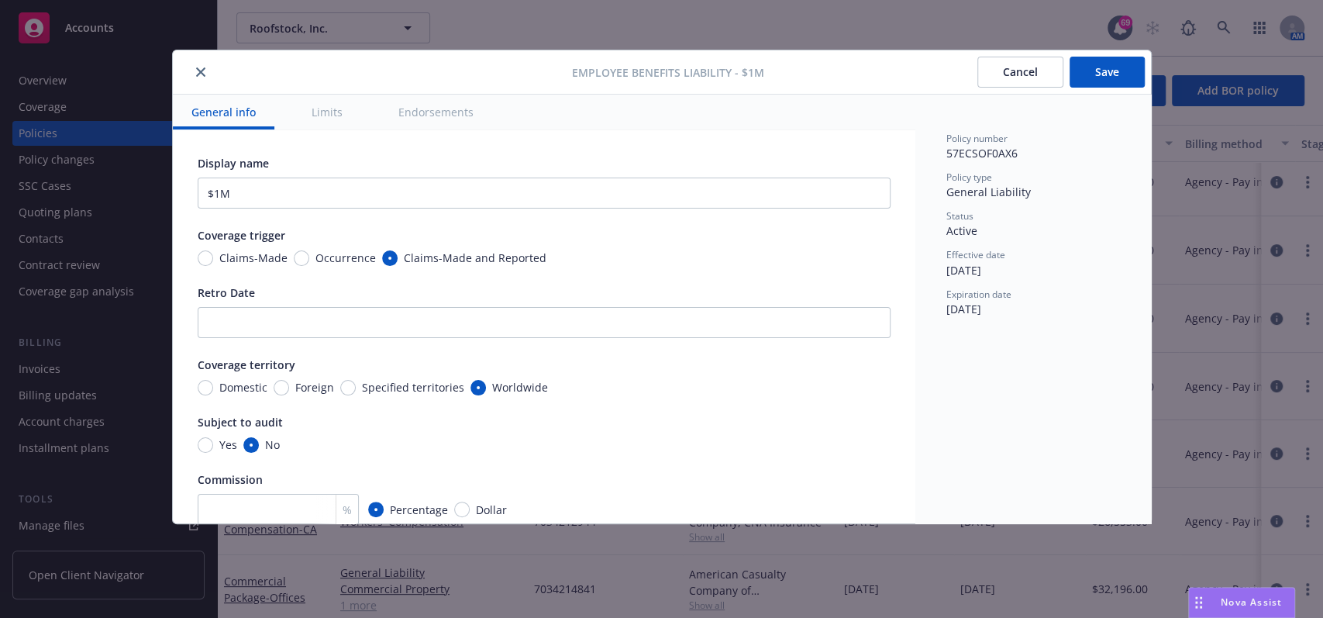 This screenshot has width=1323, height=618. I want to click on input: Worldwide, so click(478, 387).